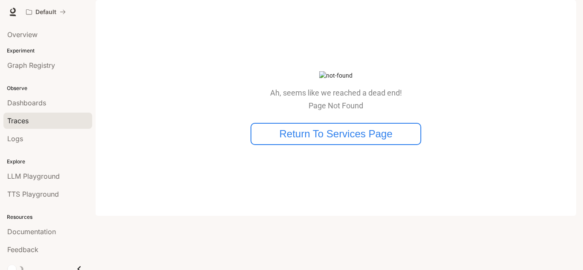  Describe the element at coordinates (336, 76) in the screenshot. I see `img: not-found` at that location.